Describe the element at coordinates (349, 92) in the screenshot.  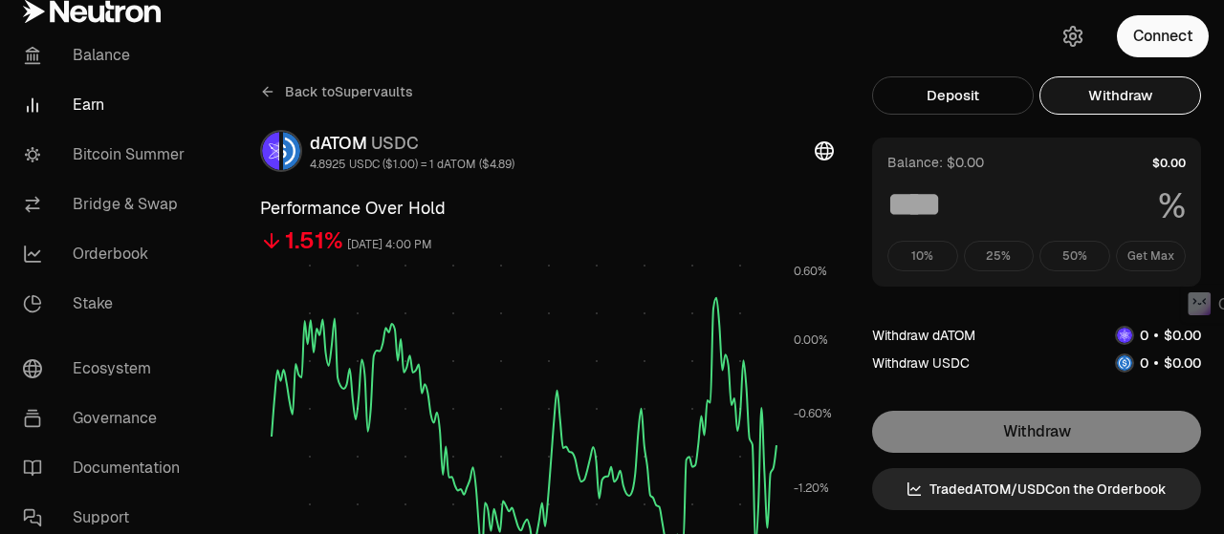
I see `span: Back to Supervaults` at that location.